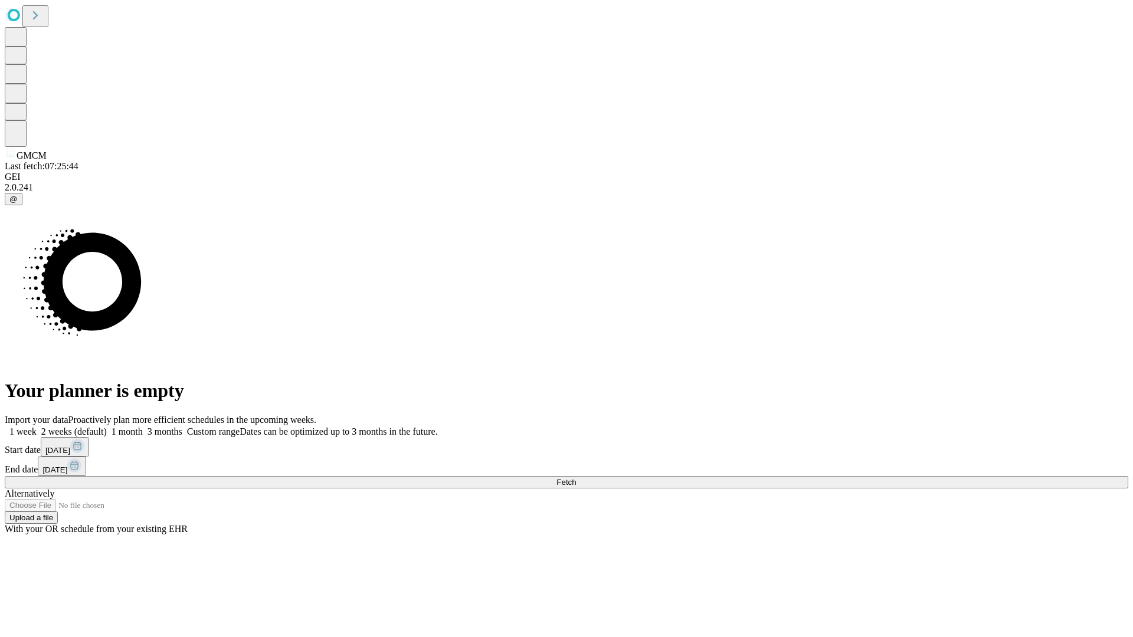 This screenshot has height=637, width=1133. Describe the element at coordinates (74, 431) in the screenshot. I see `span: 2 weeks (default)` at that location.